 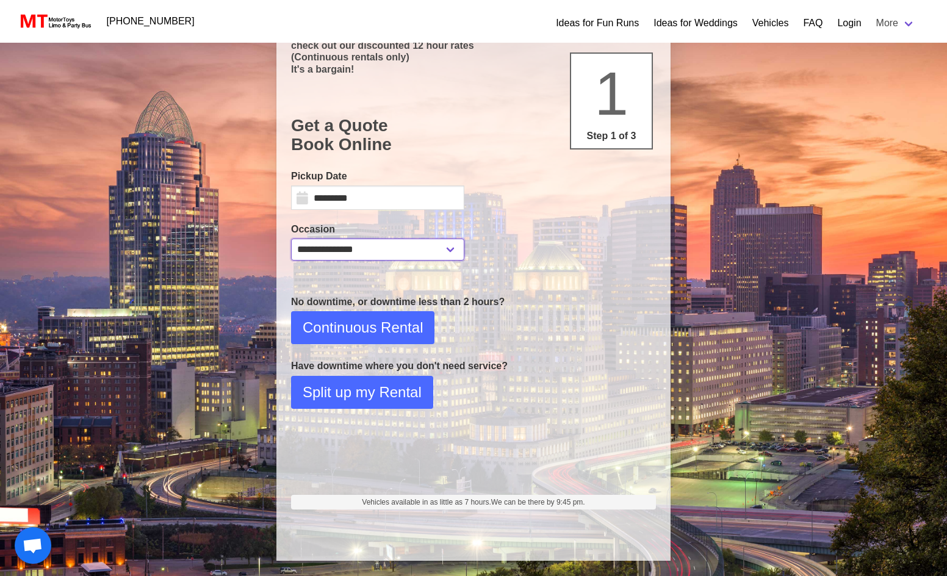 I want to click on span: Vehicles available in as little as 7 hours., so click(x=473, y=502).